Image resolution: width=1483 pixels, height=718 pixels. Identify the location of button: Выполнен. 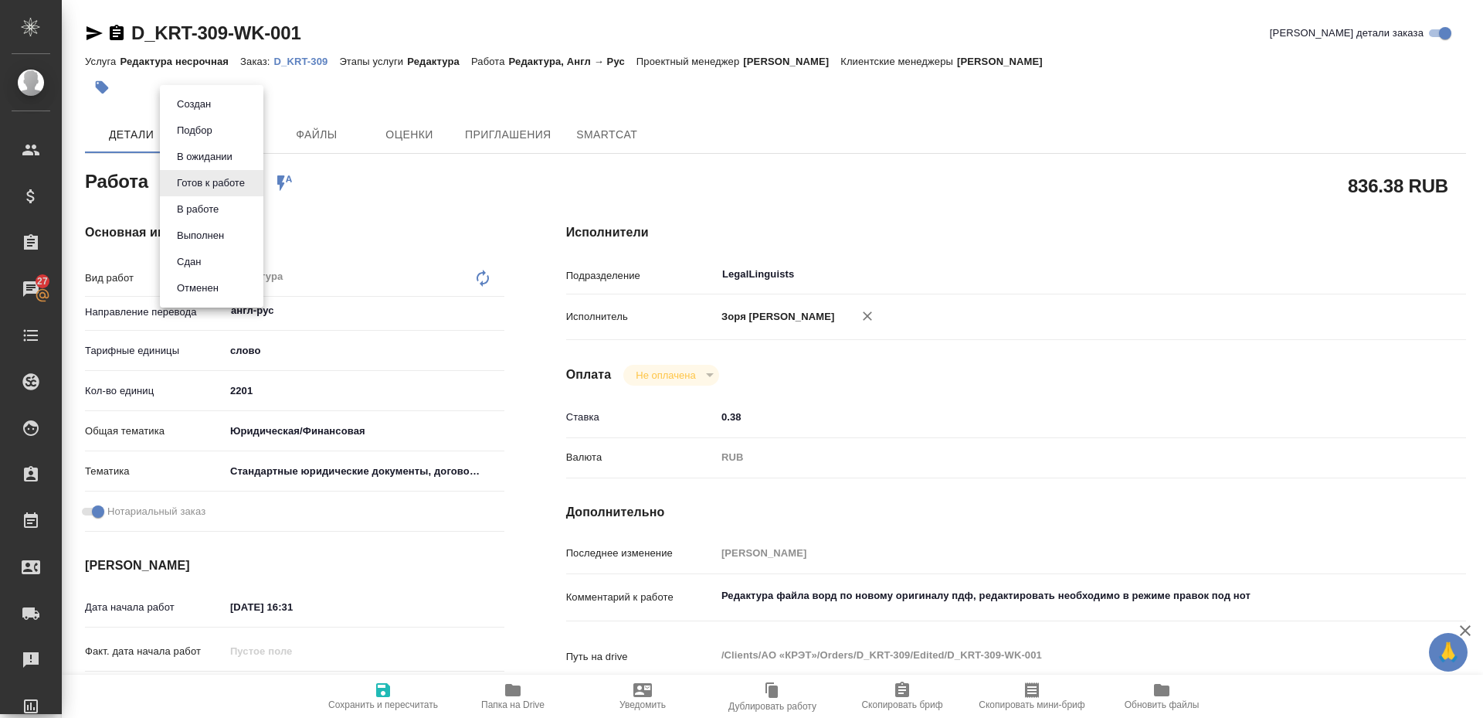
(200, 236).